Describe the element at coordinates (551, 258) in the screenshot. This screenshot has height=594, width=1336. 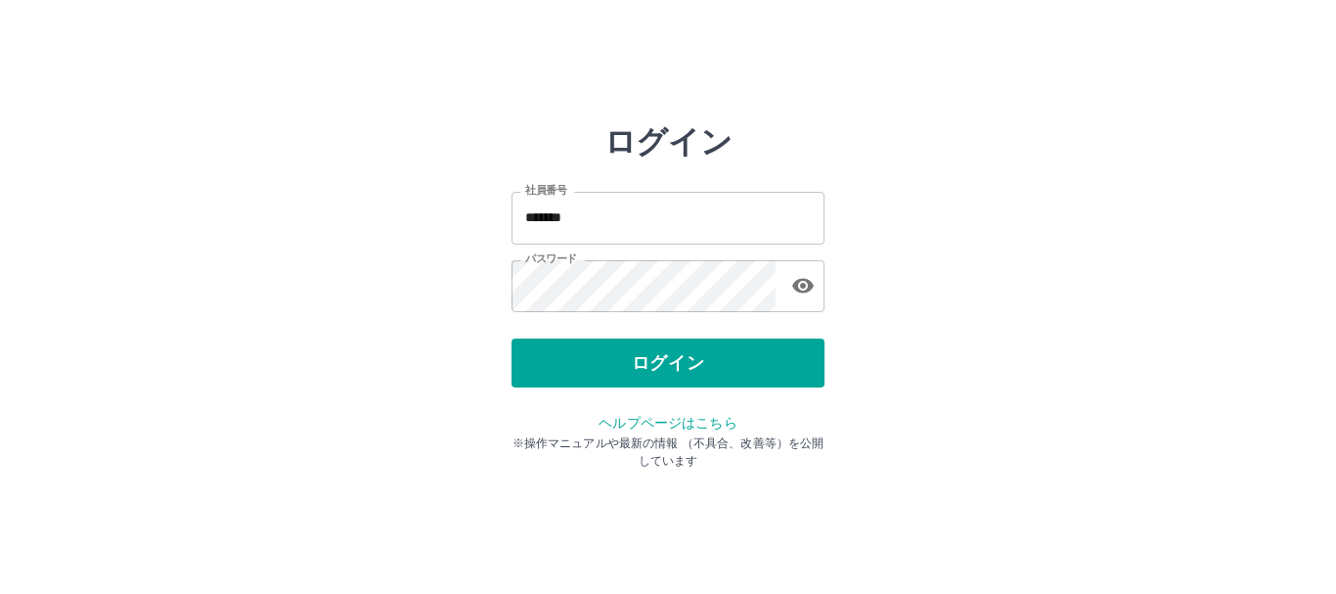
I see `label: パスワード` at that location.